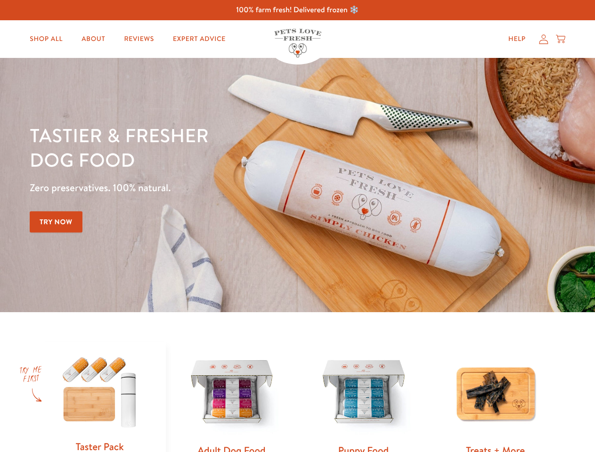  Describe the element at coordinates (199, 39) in the screenshot. I see `a: Expert Advice` at that location.